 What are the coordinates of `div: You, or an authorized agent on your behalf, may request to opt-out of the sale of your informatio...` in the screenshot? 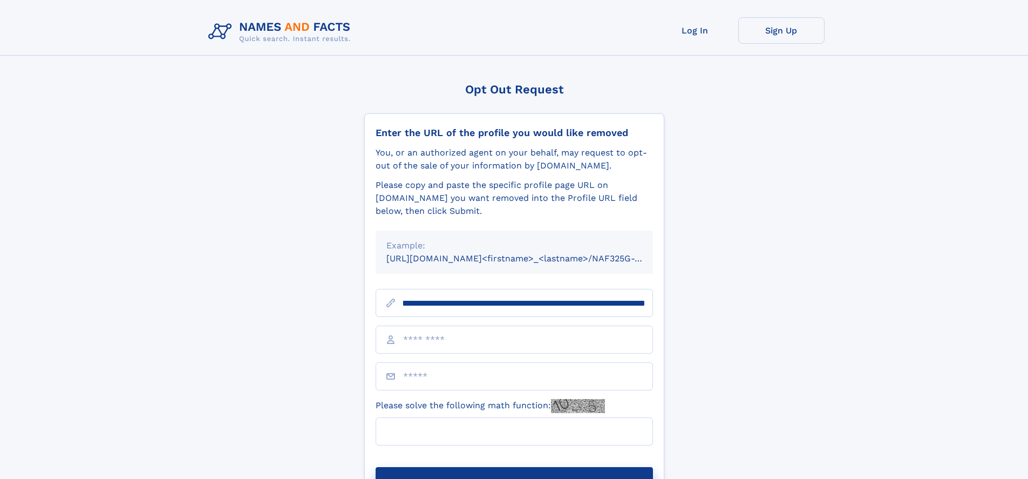 It's located at (514, 159).